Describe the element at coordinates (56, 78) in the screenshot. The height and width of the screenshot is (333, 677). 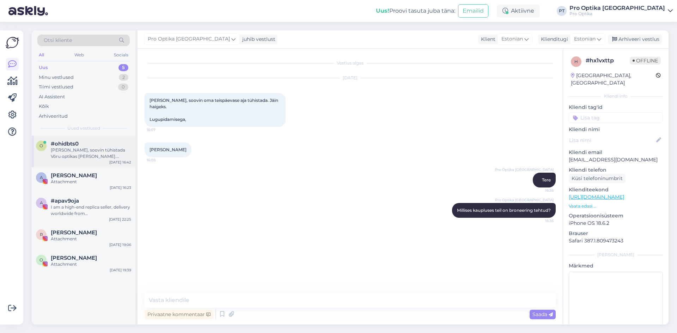
I see `div: Minu vestlused` at that location.